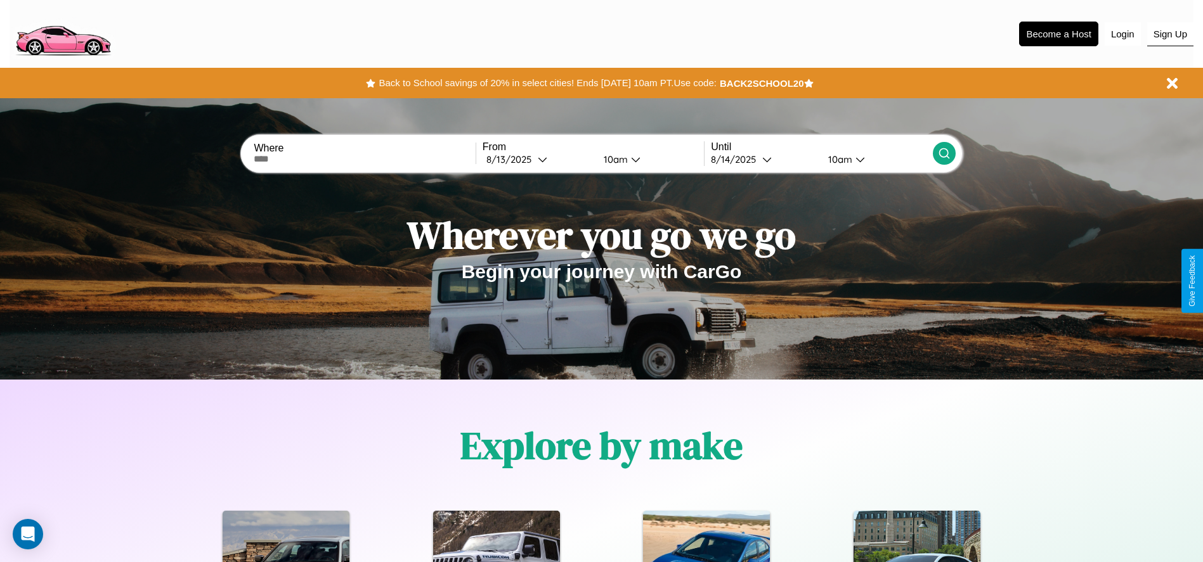  What do you see at coordinates (1170, 34) in the screenshot?
I see `button: Sign Up` at bounding box center [1170, 34].